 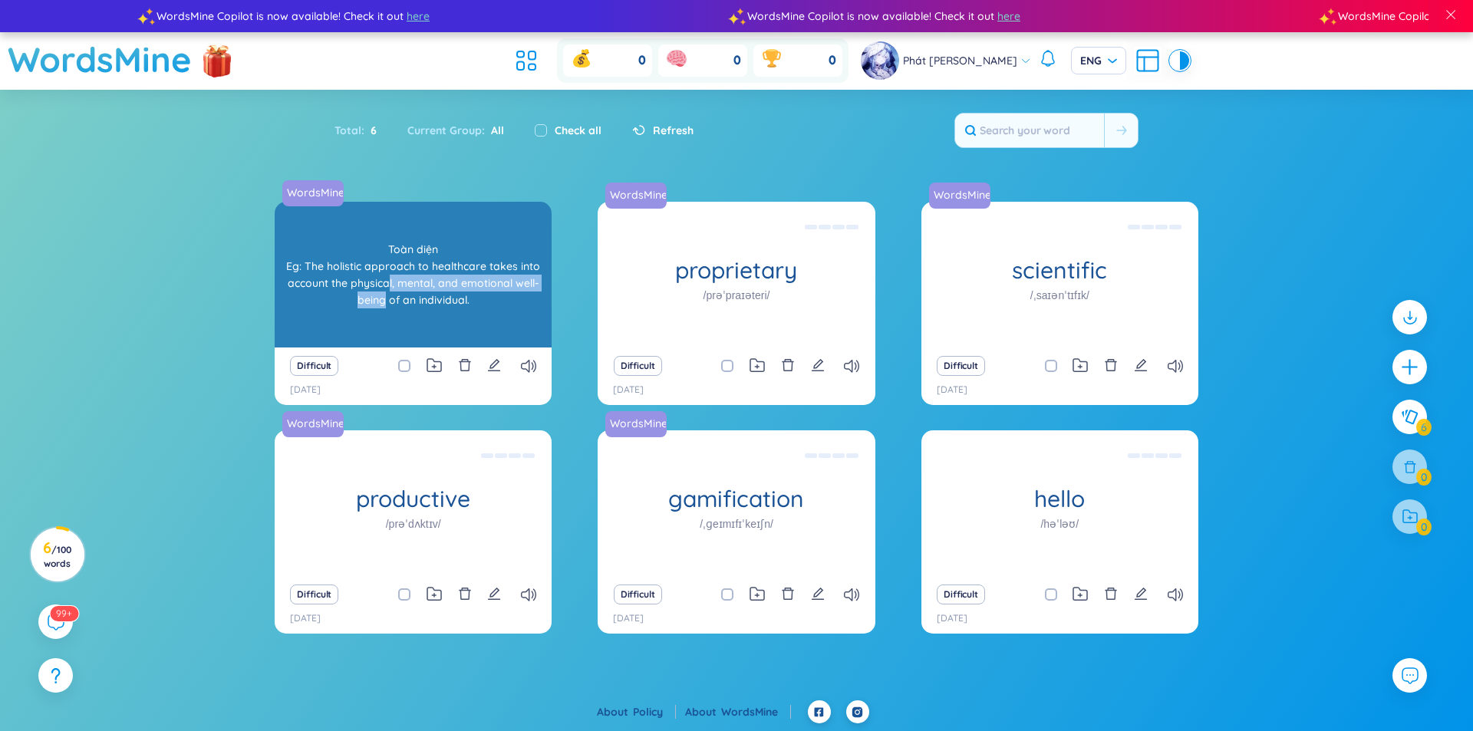 I want to click on h1: productive, so click(x=413, y=499).